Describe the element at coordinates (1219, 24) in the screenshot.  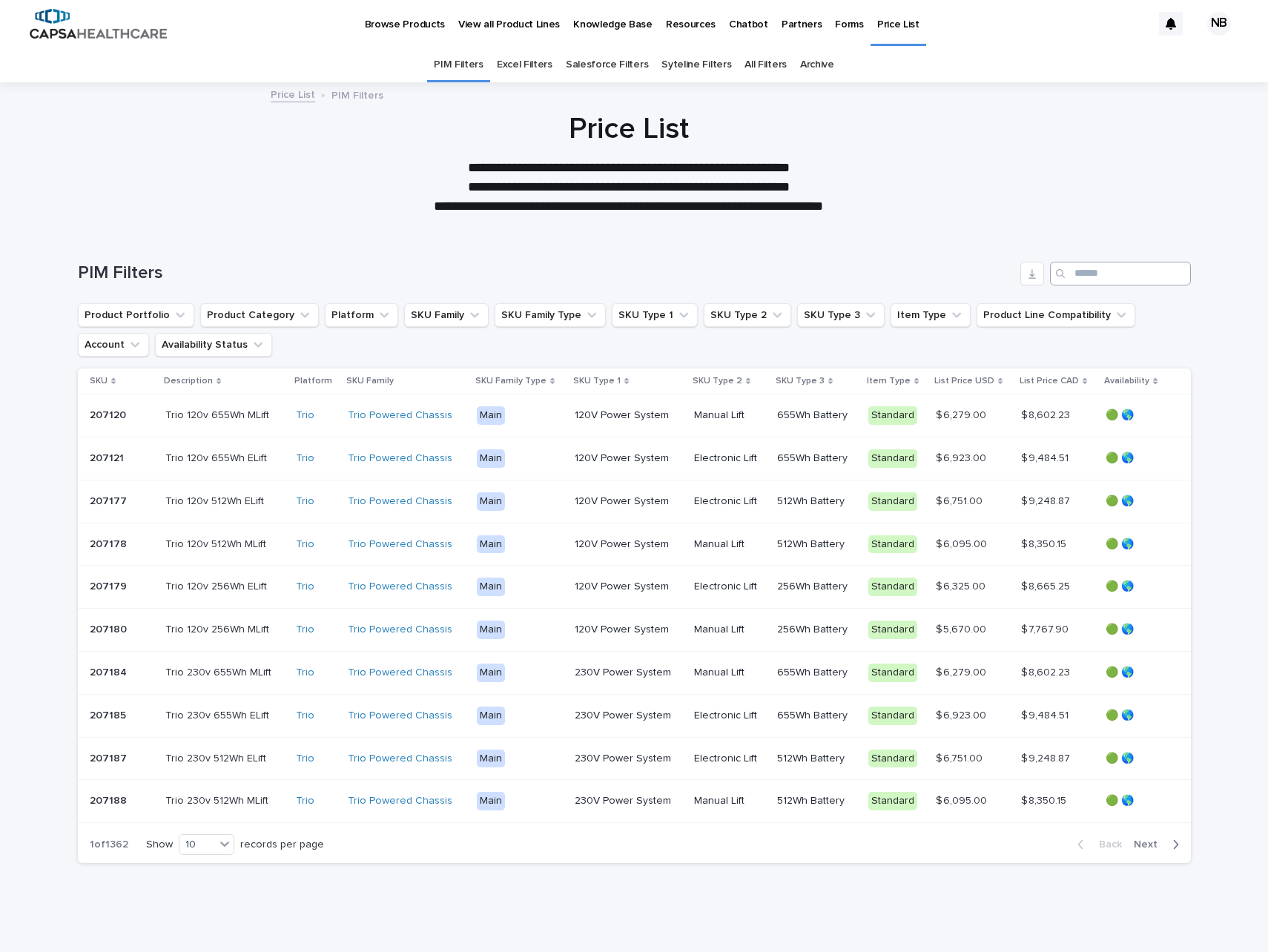
I see `div: NB` at that location.